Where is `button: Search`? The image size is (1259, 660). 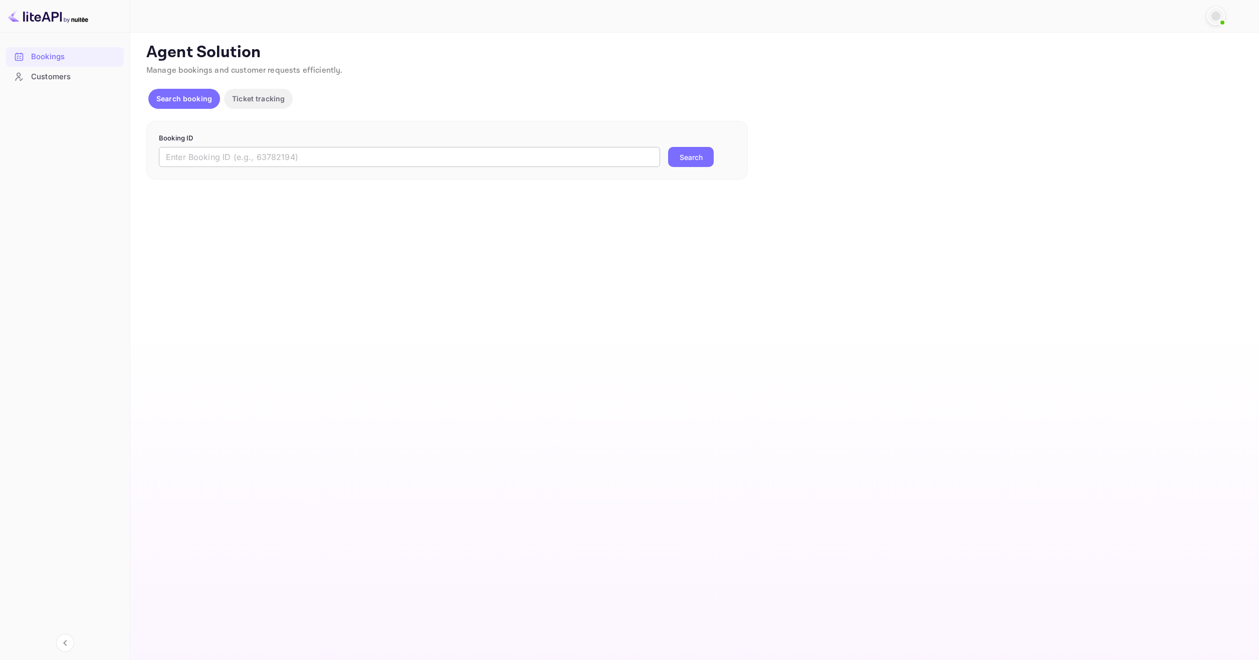
button: Search is located at coordinates (691, 157).